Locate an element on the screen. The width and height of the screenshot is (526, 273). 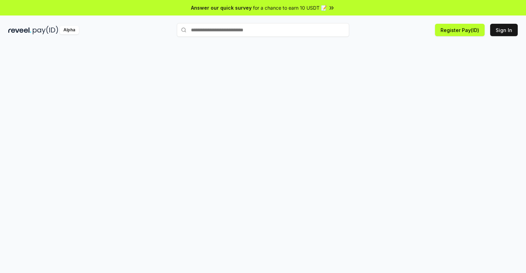
span: for a chance to earn 10 USDT 📝 is located at coordinates (290, 8).